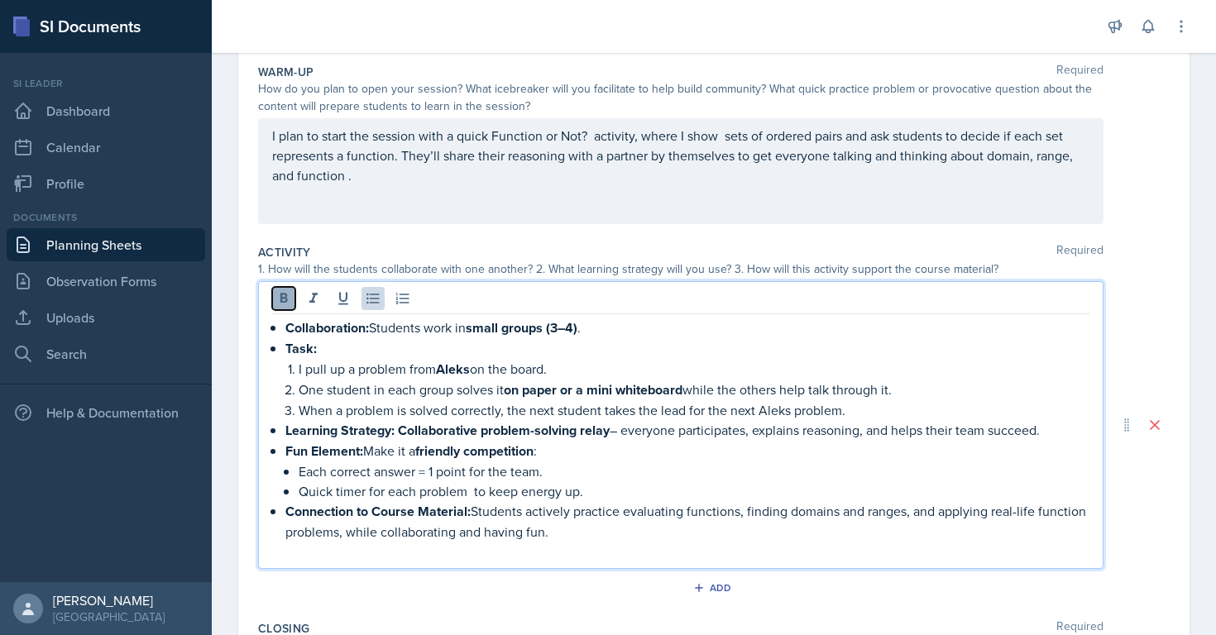  I want to click on a: Profile, so click(106, 184).